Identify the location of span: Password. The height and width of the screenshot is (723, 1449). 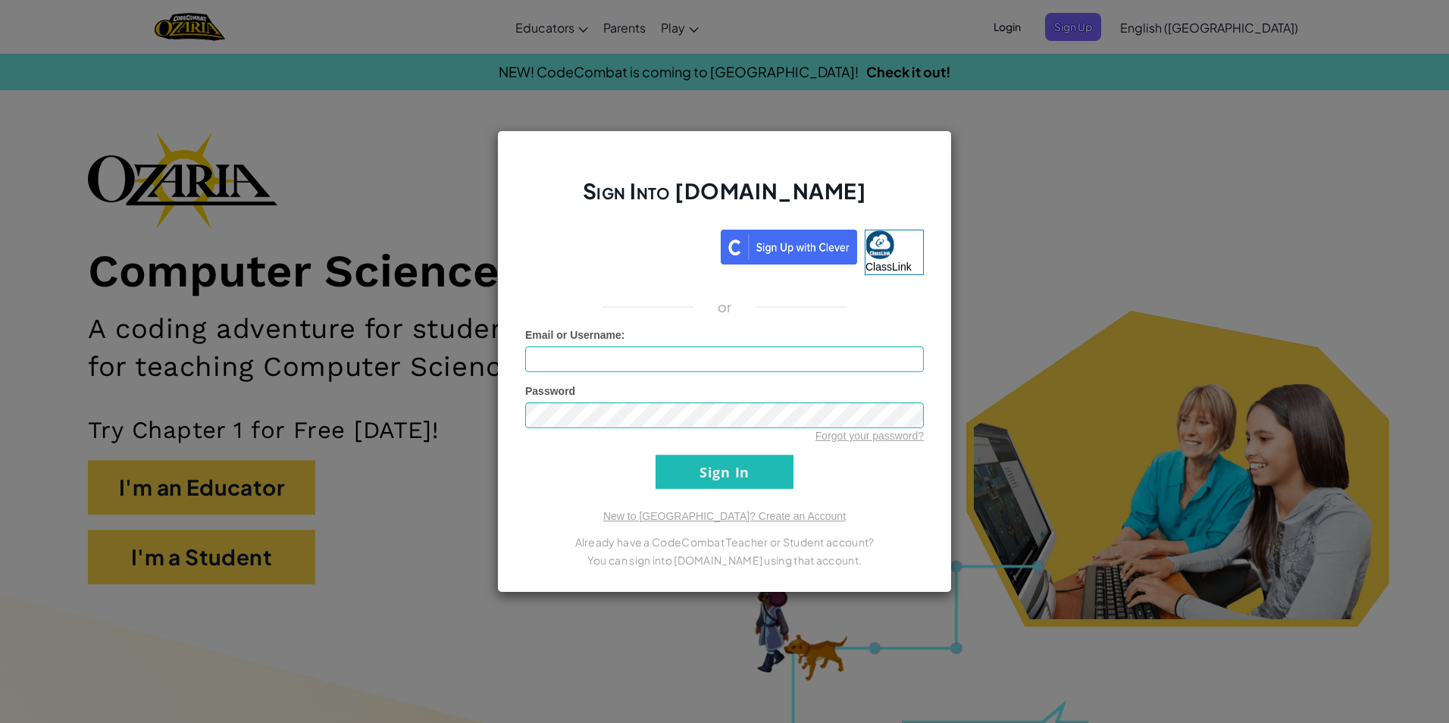
(550, 391).